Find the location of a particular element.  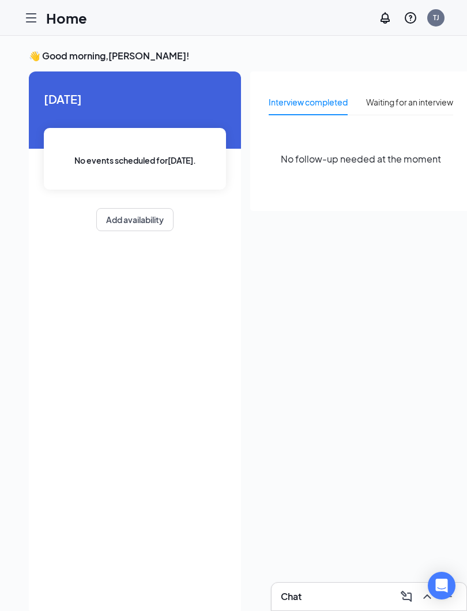

svg: QuestionInfo is located at coordinates (410, 18).